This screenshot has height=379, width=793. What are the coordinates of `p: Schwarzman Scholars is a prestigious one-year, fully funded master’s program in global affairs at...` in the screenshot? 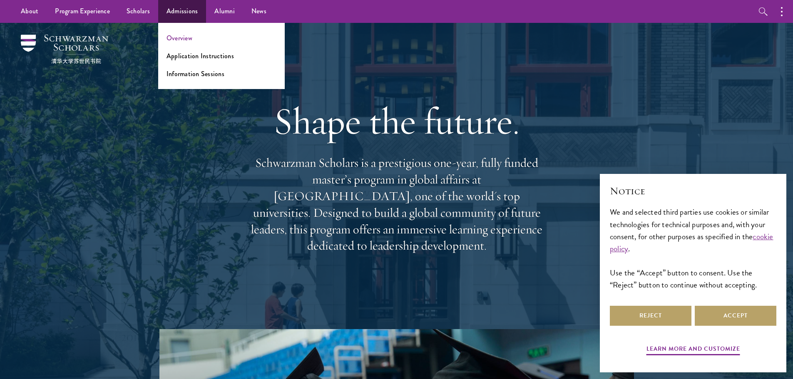 It's located at (397, 204).